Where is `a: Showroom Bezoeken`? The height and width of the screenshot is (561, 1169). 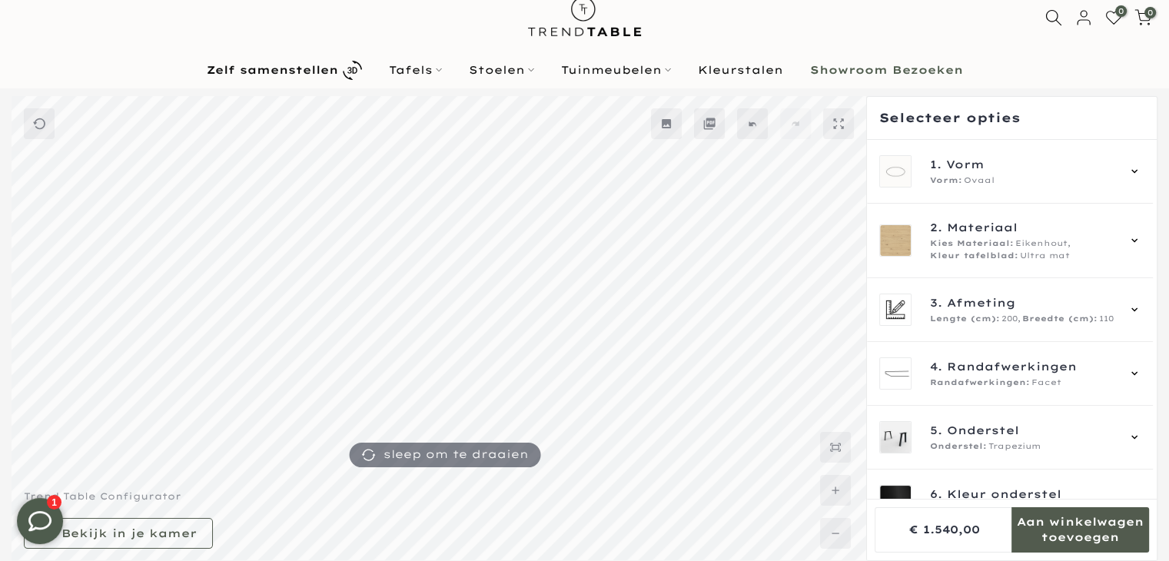
a: Showroom Bezoeken is located at coordinates (886, 70).